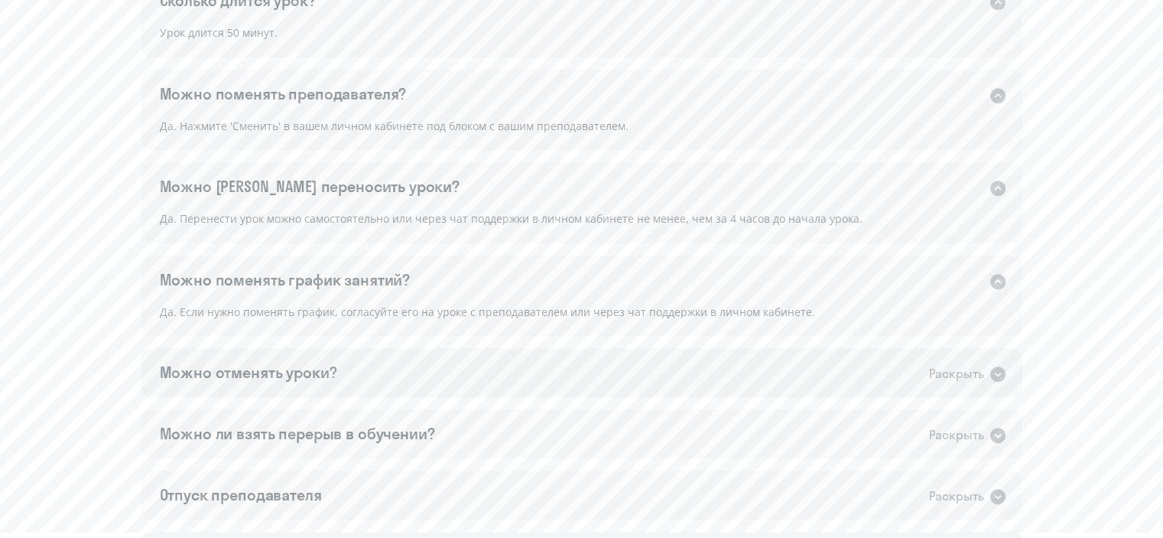 The image size is (1163, 538). Describe the element at coordinates (298, 434) in the screenshot. I see `div: Можно ли взять перерыв в обучении?` at that location.